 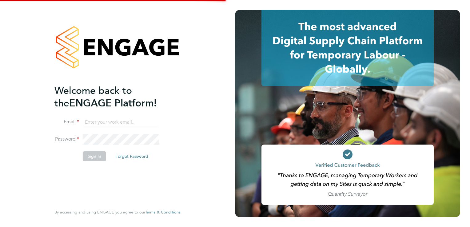 I want to click on button: Sign In, so click(x=94, y=156).